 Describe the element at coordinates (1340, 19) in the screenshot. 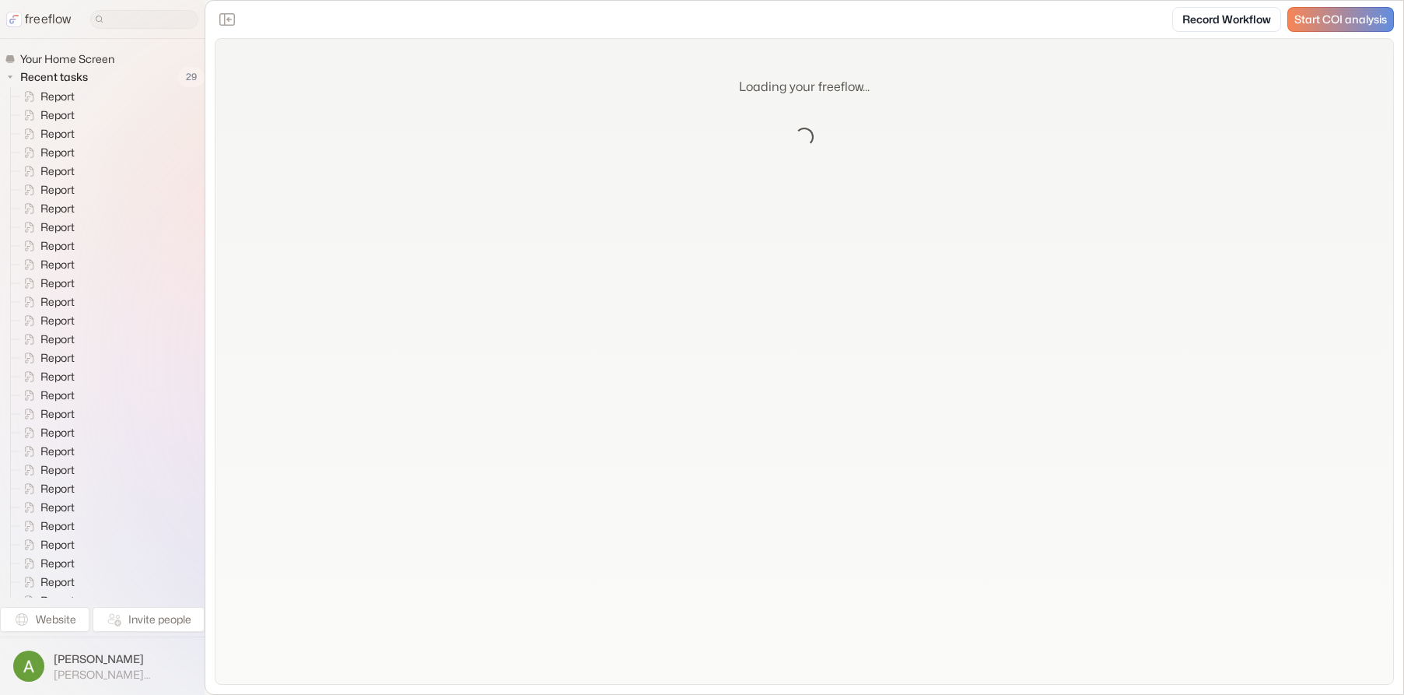

I see `span: Start COI analysis` at that location.